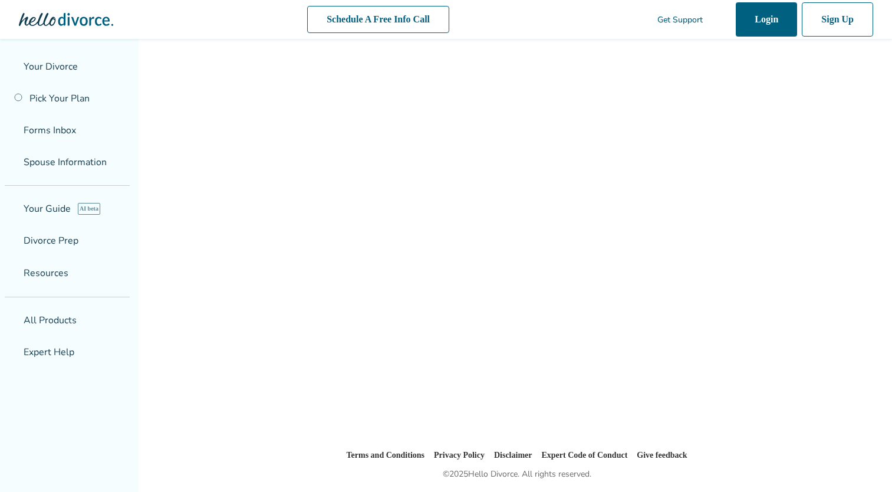 Image resolution: width=892 pixels, height=492 pixels. Describe the element at coordinates (512, 455) in the screenshot. I see `li: Disclaimer` at that location.